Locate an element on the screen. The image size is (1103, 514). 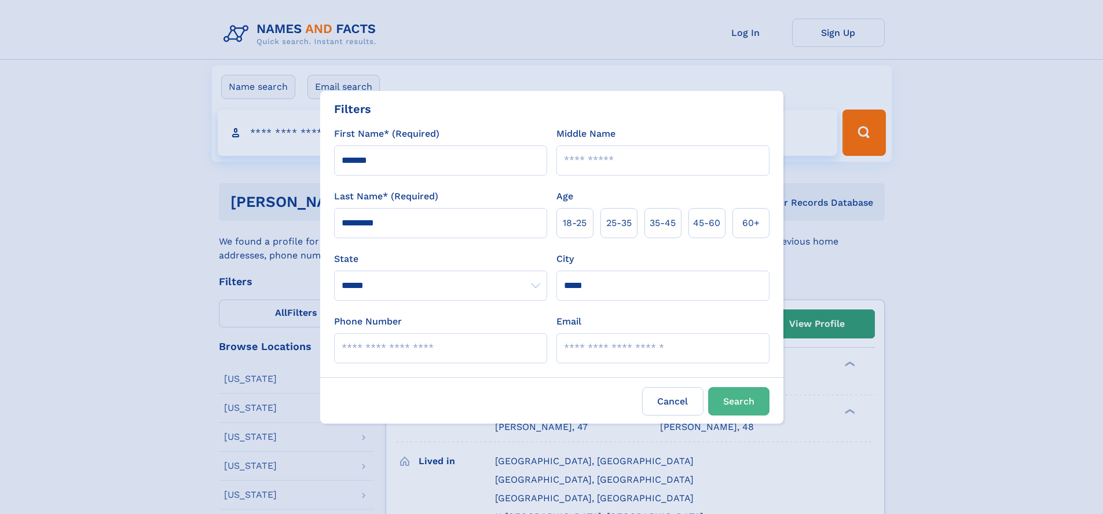
label: Last Name* (Required) is located at coordinates (386, 196).